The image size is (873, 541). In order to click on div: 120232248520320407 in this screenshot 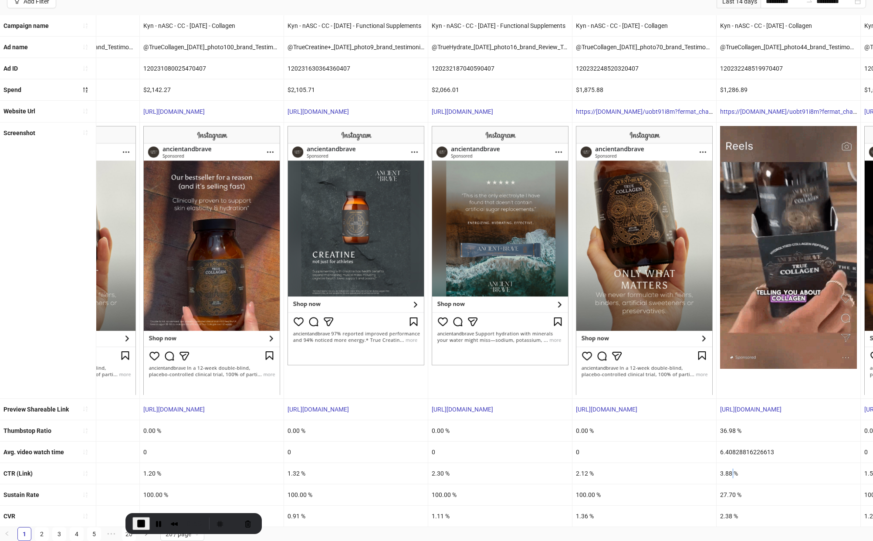, I will do `click(644, 68)`.